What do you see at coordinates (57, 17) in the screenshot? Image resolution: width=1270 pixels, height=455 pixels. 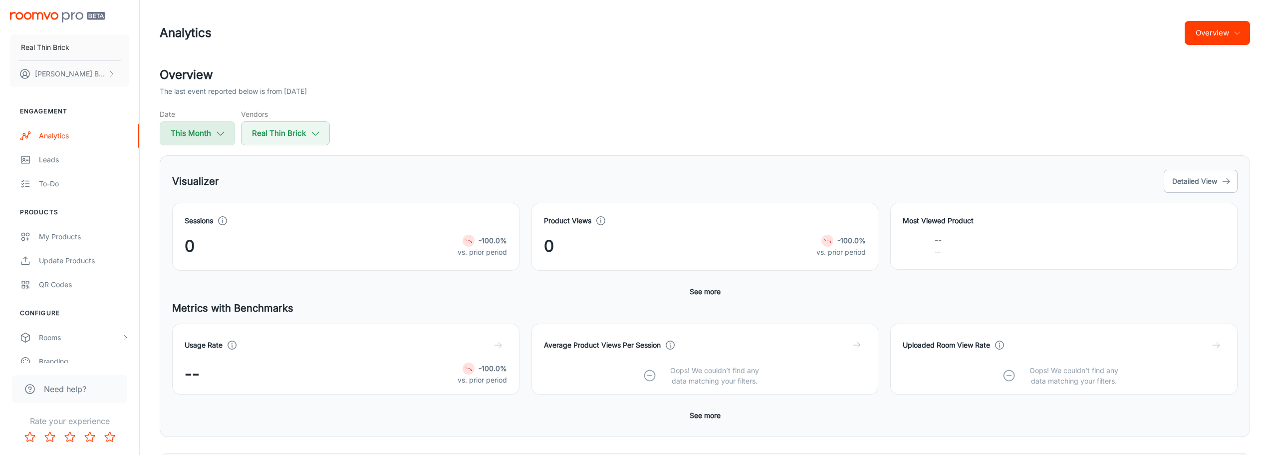 I see `img: Roomvo PRO Beta` at bounding box center [57, 17].